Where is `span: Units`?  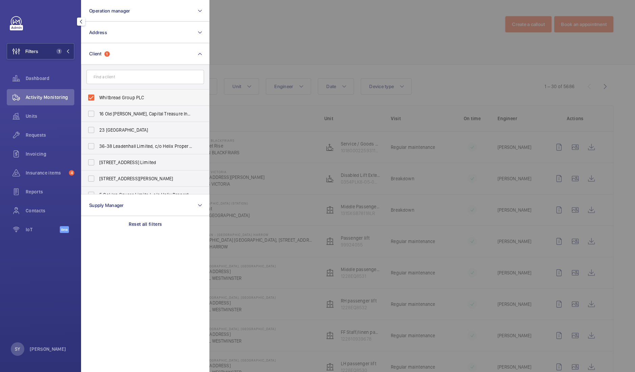 span: Units is located at coordinates (50, 116).